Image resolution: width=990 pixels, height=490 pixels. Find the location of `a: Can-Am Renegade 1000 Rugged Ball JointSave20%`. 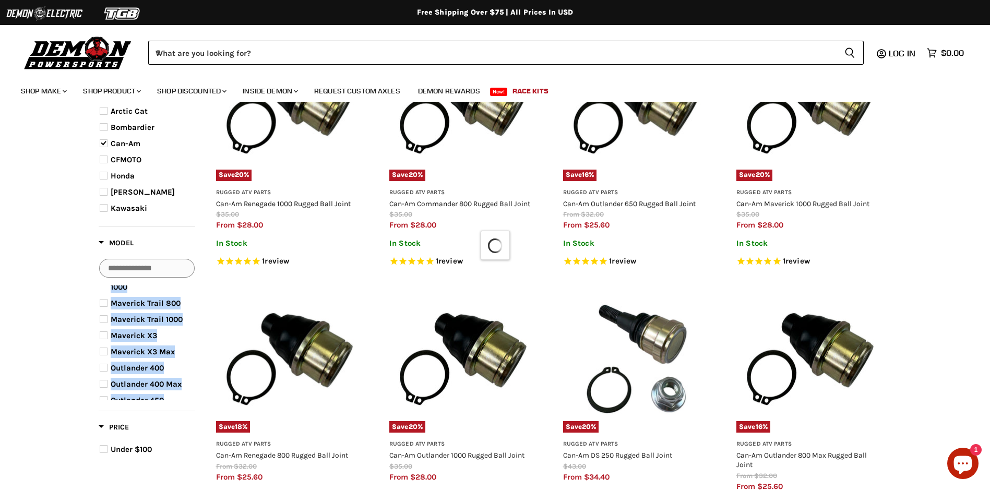

a: Can-Am Renegade 1000 Rugged Ball JointSave20% is located at coordinates (290, 107).